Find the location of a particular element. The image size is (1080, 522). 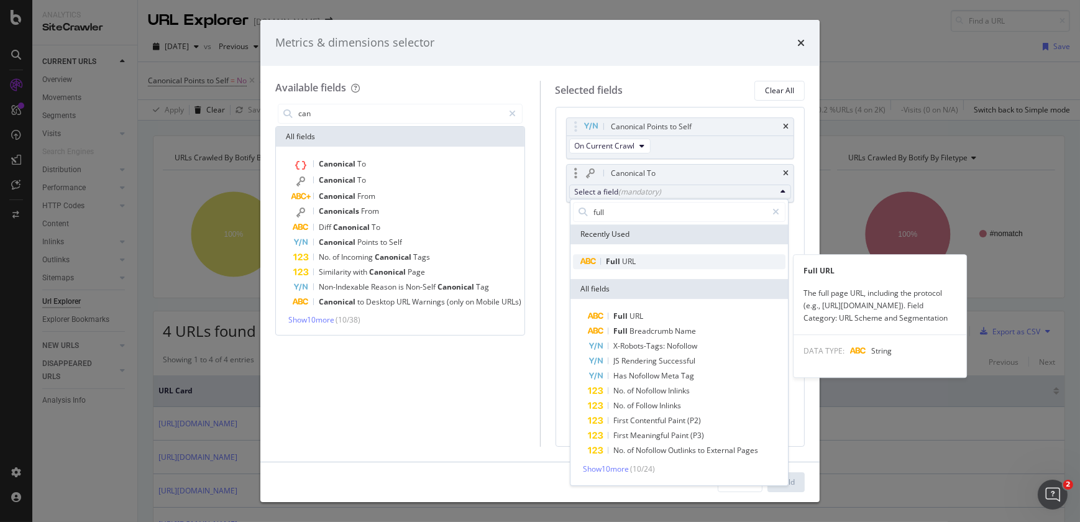

span: Canonicals is located at coordinates (340, 211).